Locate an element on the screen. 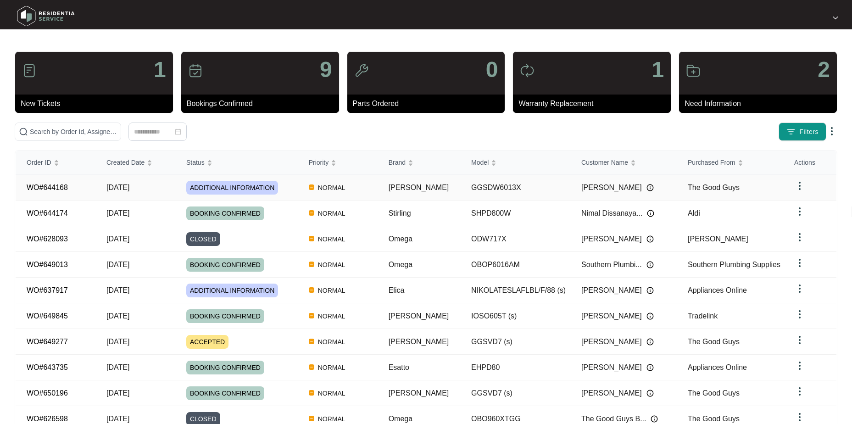  span: Aldi is located at coordinates (694, 213).